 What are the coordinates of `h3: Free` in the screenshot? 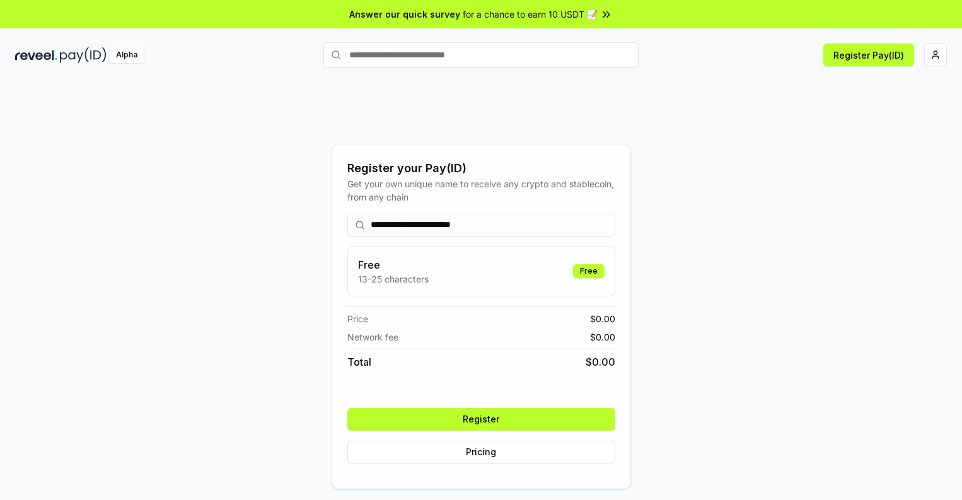 It's located at (394, 265).